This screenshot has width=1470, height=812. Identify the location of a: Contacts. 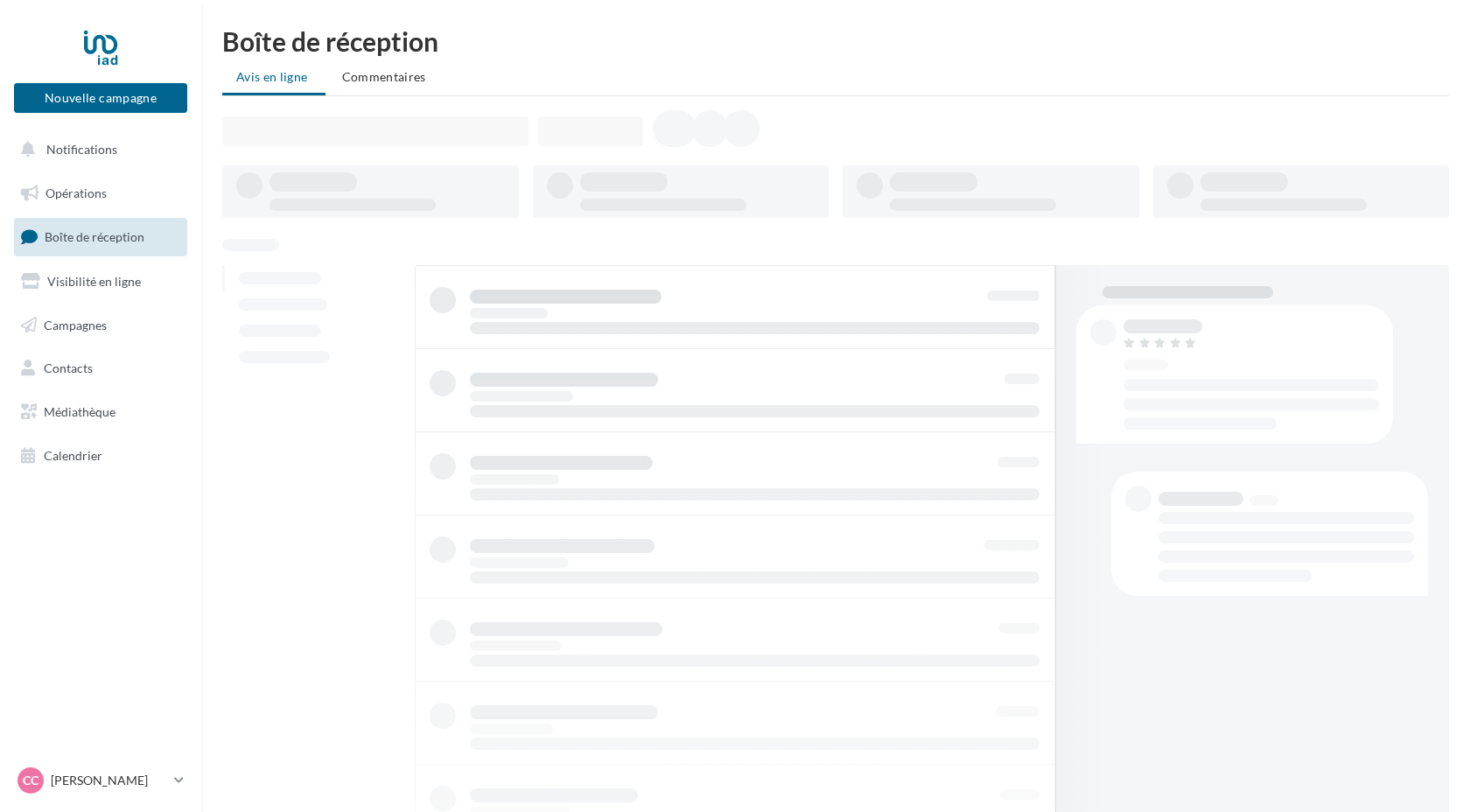
(101, 368).